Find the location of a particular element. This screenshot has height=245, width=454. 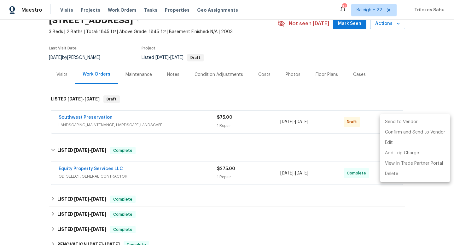

li: View In Trade Partner Portal is located at coordinates (415, 164).